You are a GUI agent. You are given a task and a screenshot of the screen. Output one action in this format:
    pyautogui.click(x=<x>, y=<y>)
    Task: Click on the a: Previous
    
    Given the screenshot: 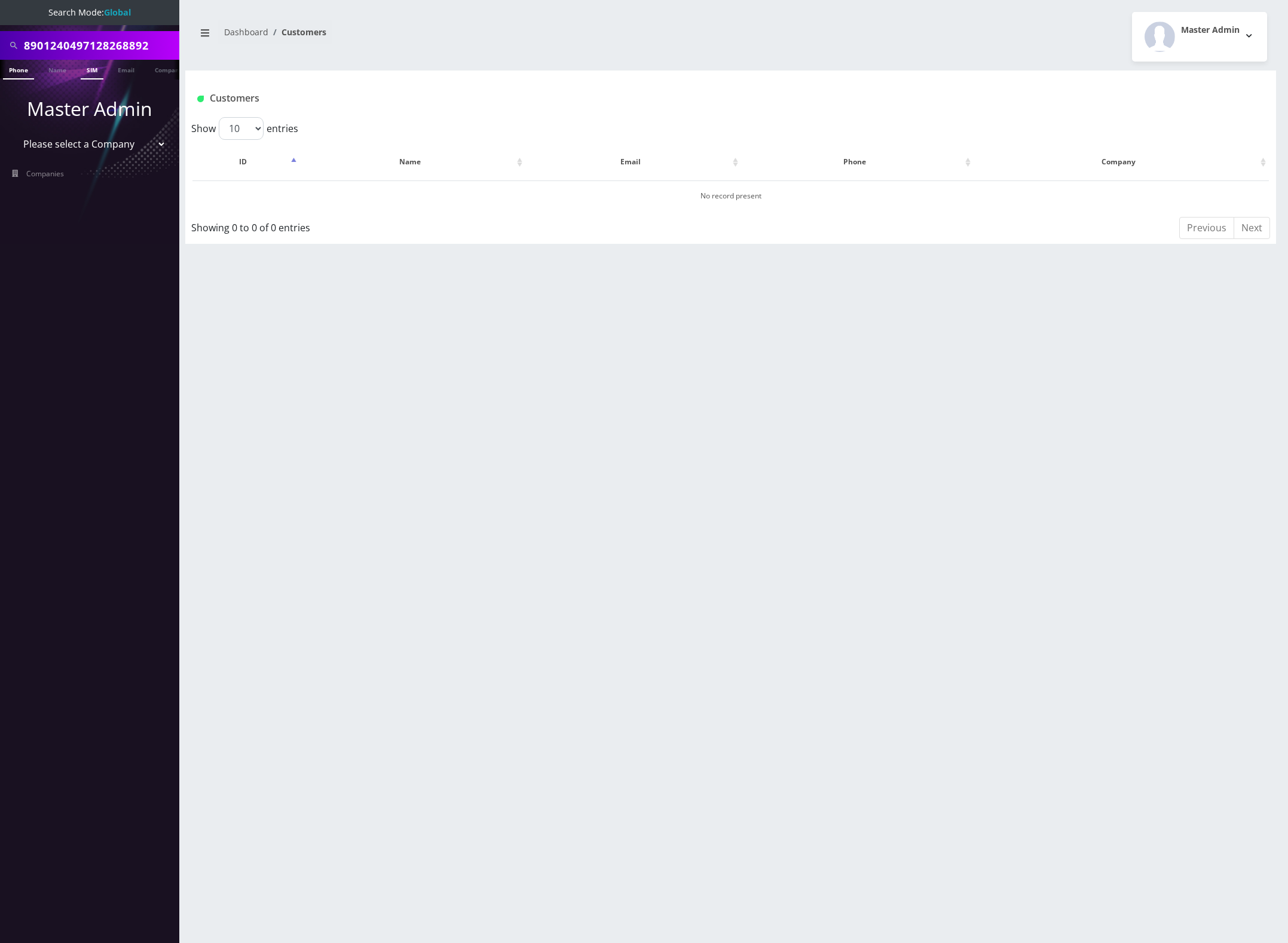 What is the action you would take?
    pyautogui.click(x=1207, y=228)
    